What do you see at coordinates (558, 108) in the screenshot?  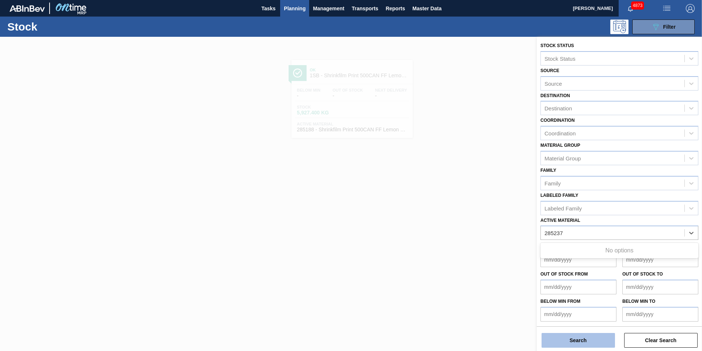 I see `div: Destination` at bounding box center [558, 108].